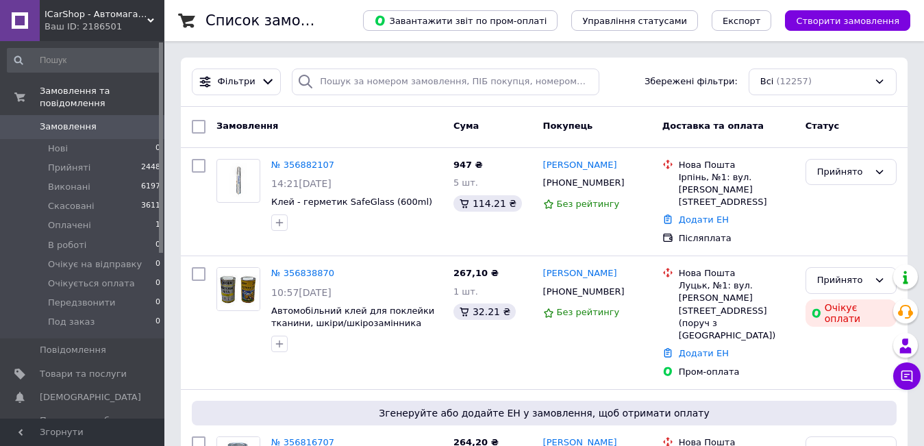 The image size is (924, 446). Describe the element at coordinates (83, 427) in the screenshot. I see `span: Показники роботи компанії` at that location.